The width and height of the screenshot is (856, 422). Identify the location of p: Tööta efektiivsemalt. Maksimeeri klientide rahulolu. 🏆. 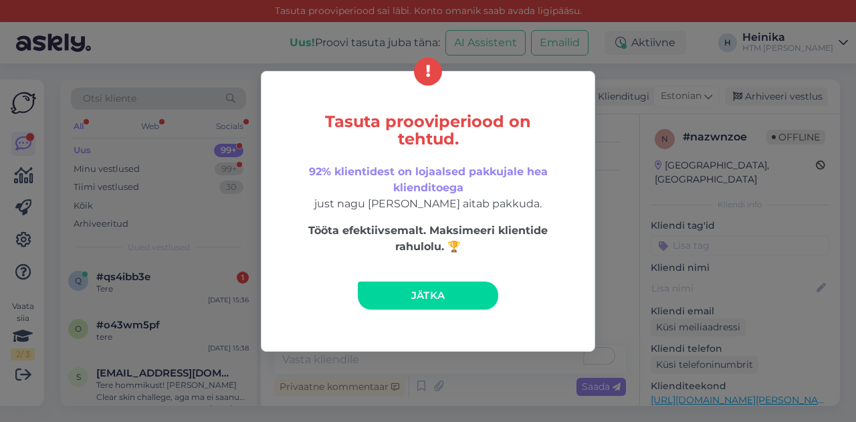
(428, 239).